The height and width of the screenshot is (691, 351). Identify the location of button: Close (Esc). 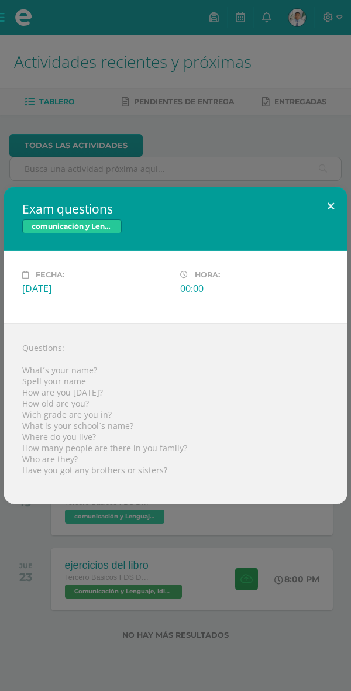
(330, 206).